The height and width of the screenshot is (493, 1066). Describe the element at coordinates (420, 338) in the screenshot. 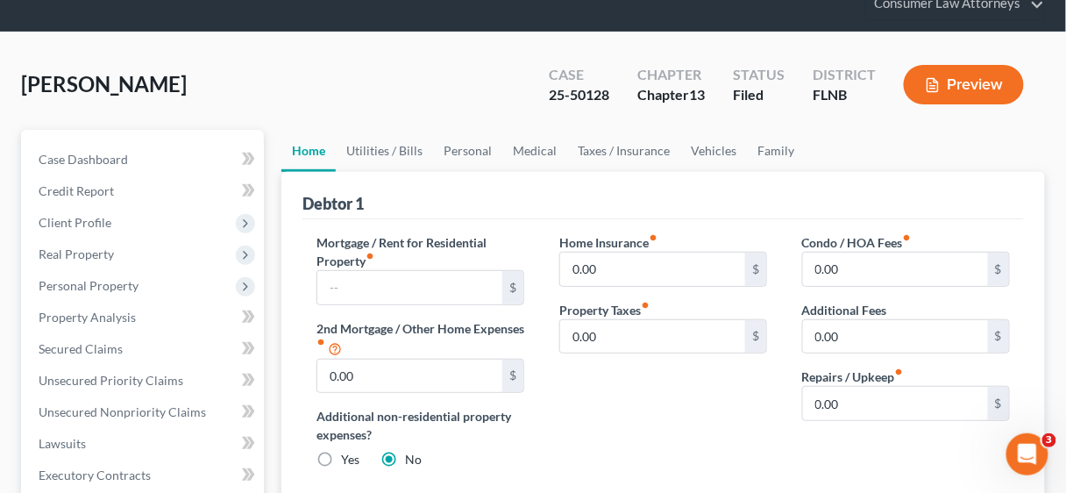

I see `label: 2nd Mortgage / Other Home Expenses` at that location.